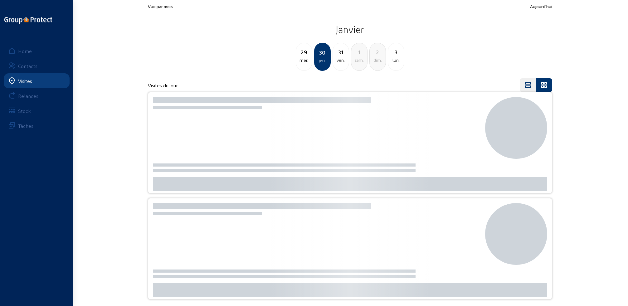 The height and width of the screenshot is (306, 628). What do you see at coordinates (341, 60) in the screenshot?
I see `div: ven.` at bounding box center [341, 60].